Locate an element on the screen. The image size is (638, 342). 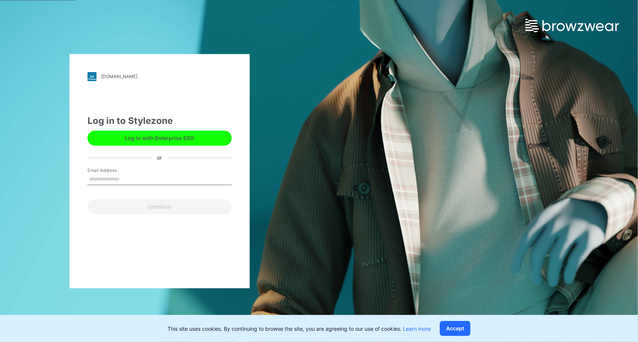
a: Learn more is located at coordinates (417, 329).